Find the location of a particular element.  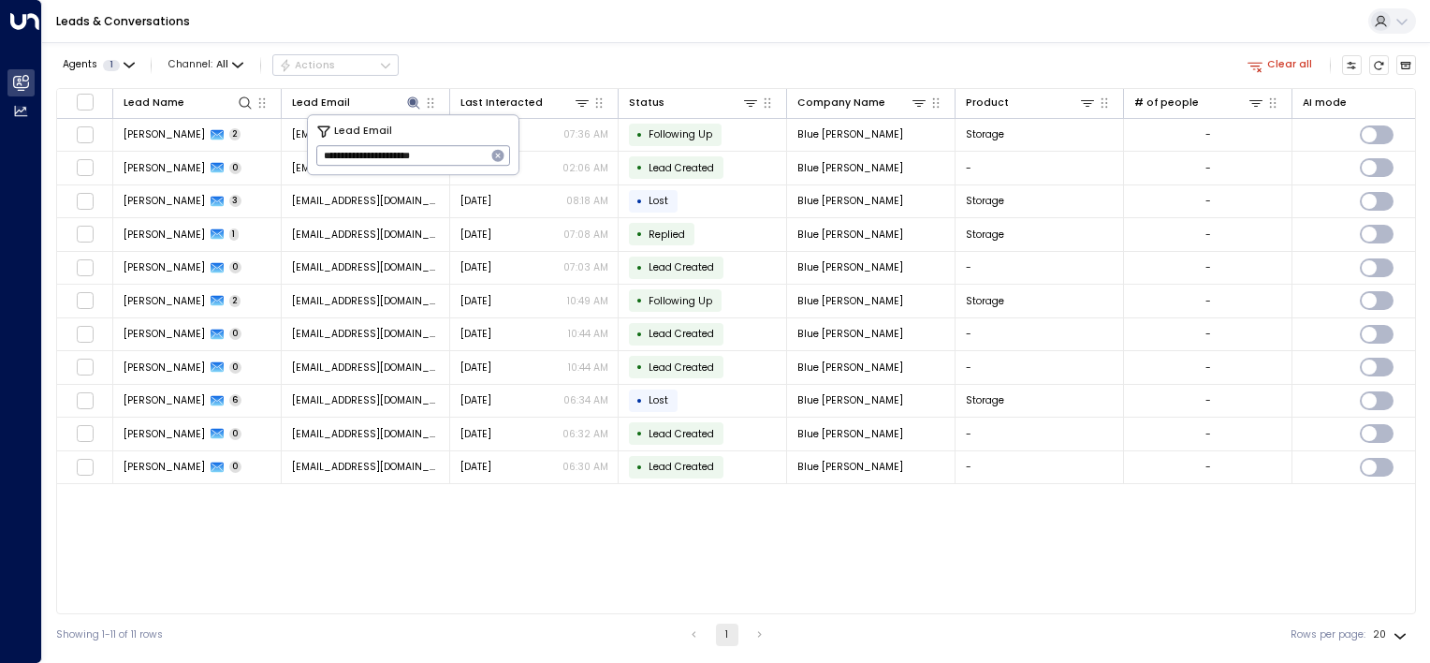

p: 02:06 AM is located at coordinates (585, 168).